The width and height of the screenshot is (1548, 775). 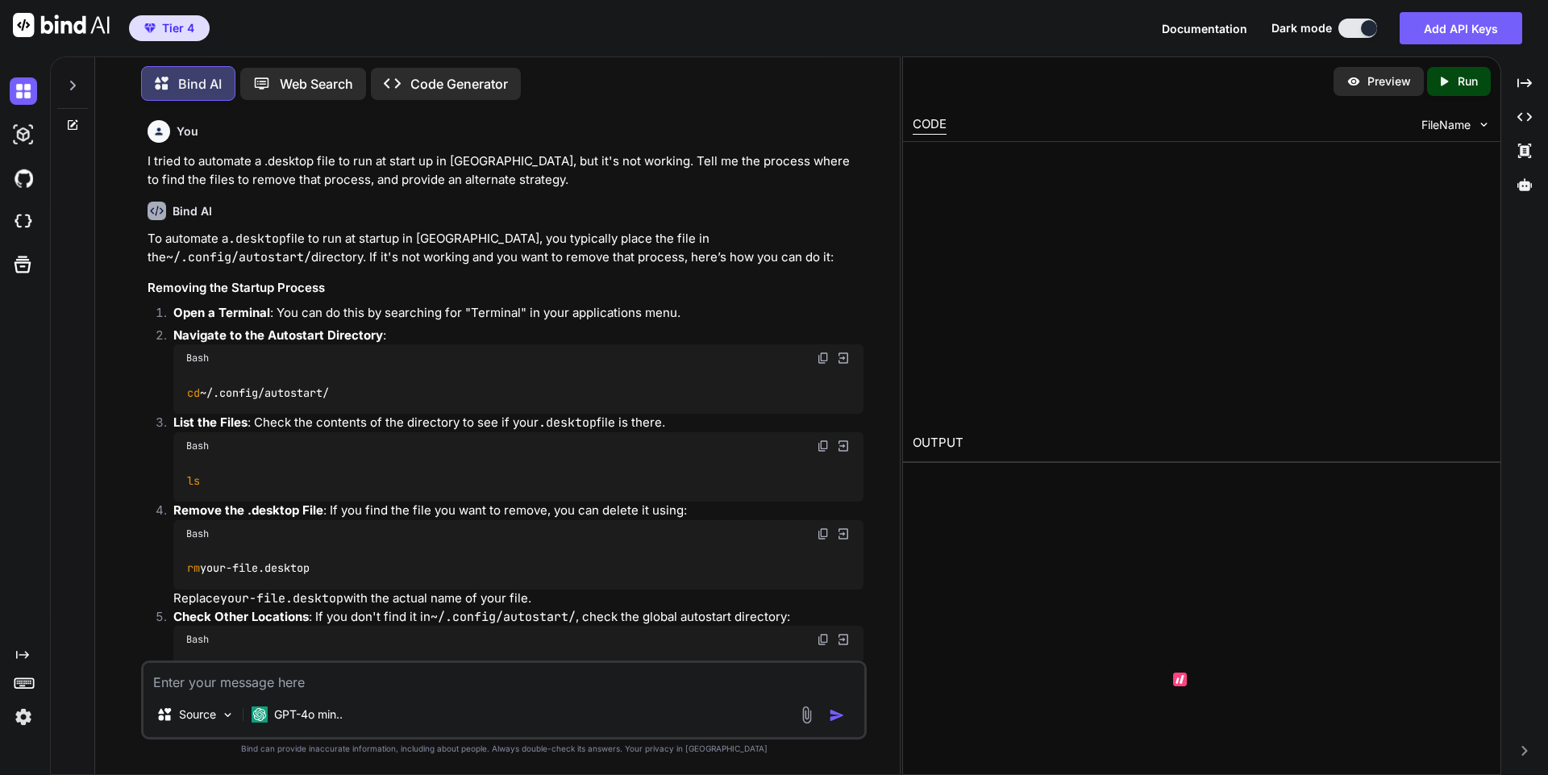 What do you see at coordinates (194, 393) in the screenshot?
I see `span: cd` at bounding box center [194, 393].